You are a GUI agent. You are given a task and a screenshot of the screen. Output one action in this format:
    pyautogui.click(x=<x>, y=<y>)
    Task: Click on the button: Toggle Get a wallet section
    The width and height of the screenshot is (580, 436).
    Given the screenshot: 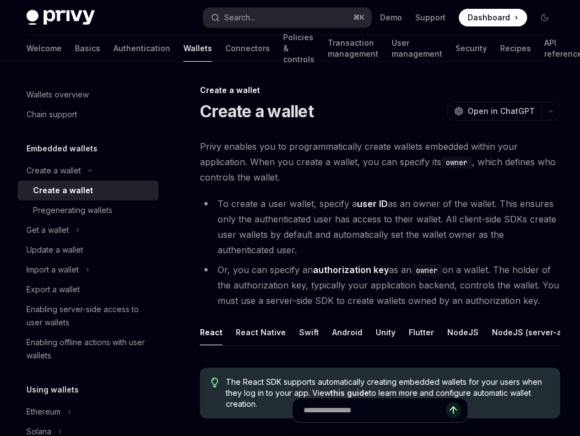 What is the action you would take?
    pyautogui.click(x=88, y=230)
    